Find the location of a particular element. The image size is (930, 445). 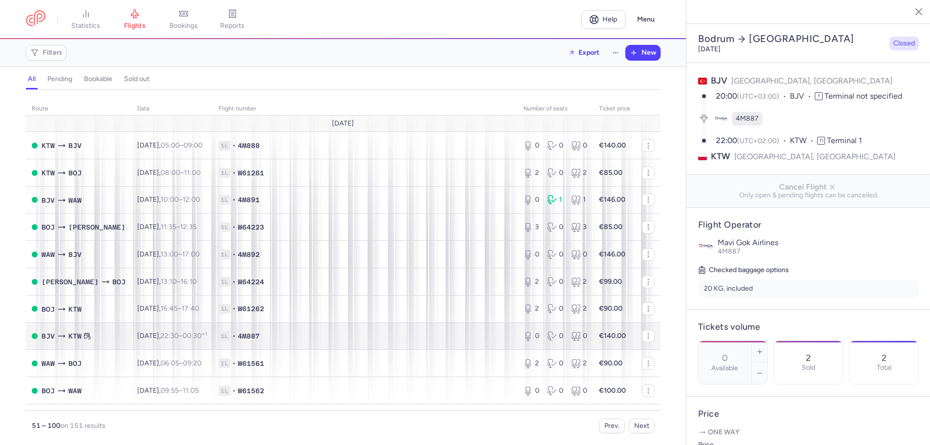

div: 1 is located at coordinates (555, 200).